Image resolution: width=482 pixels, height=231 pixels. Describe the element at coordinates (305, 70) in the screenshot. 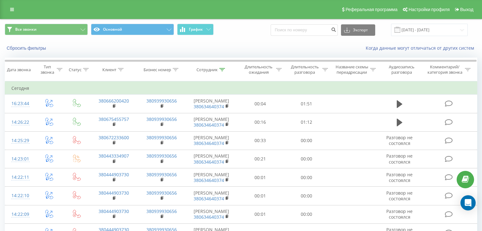

I see `div: Длительность разговора` at that location.